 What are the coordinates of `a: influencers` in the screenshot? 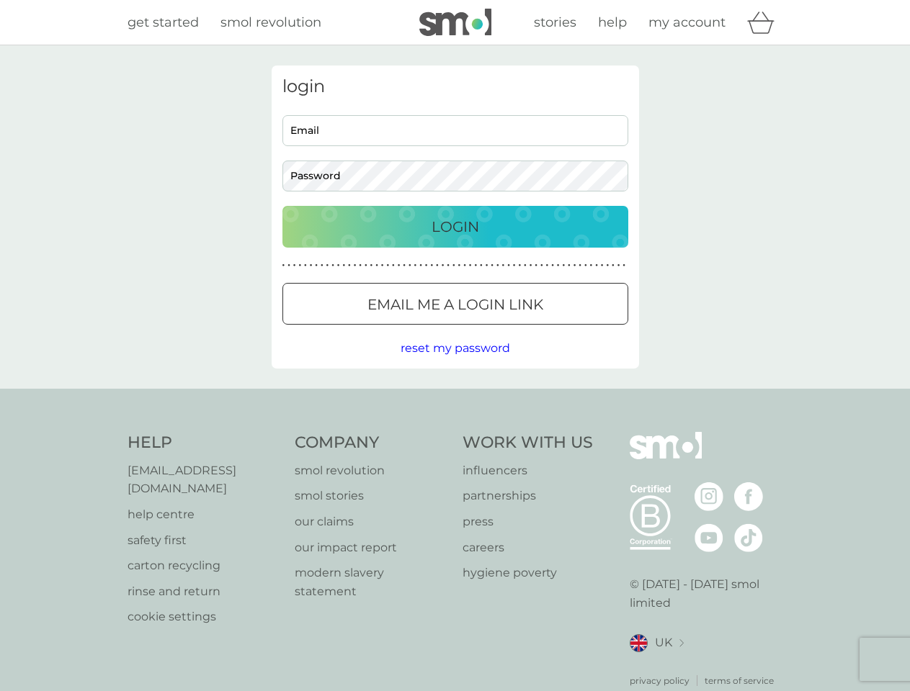 It's located at (527, 471).